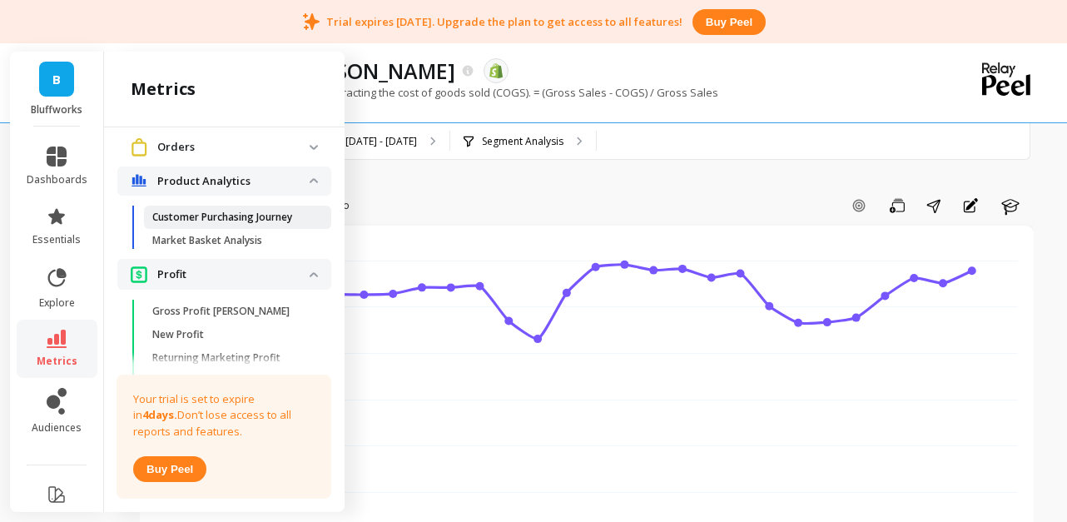 This screenshot has width=1067, height=522. Describe the element at coordinates (496, 71) in the screenshot. I see `img: api.shopify.svg` at that location.